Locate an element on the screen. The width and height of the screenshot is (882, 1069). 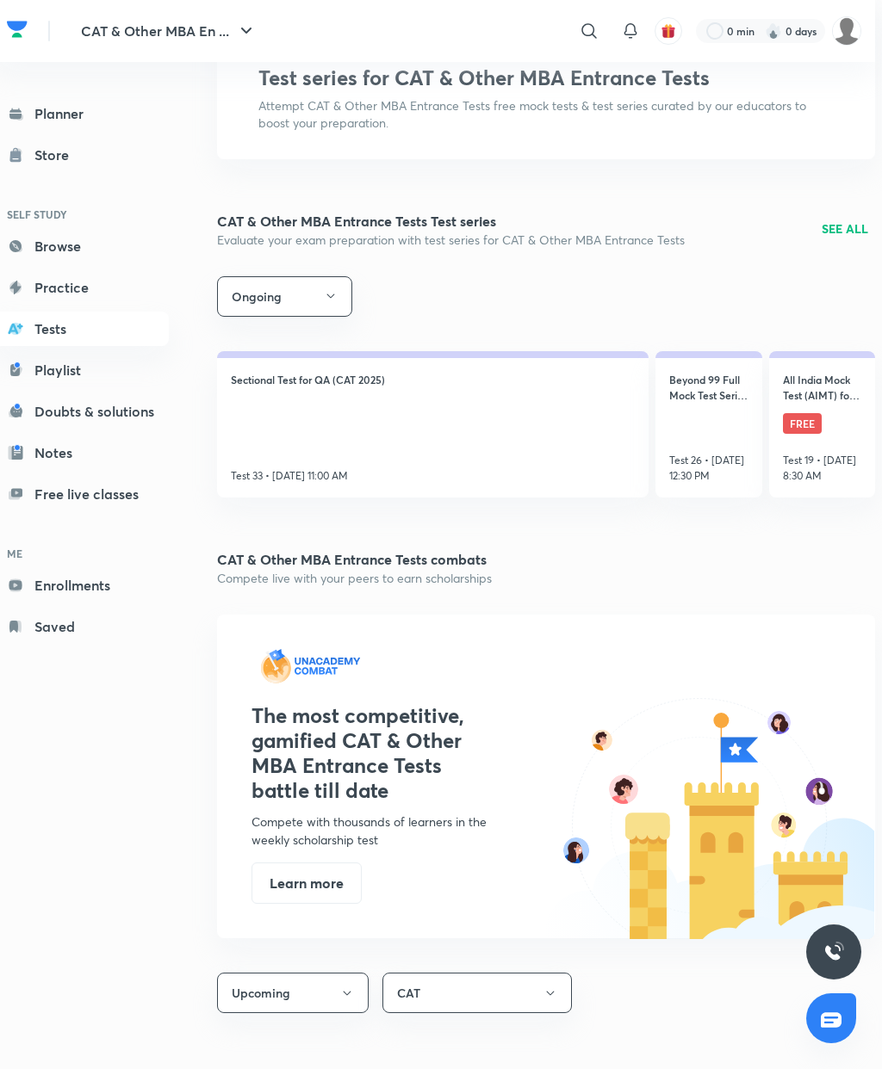
img: streak is located at coordinates (773, 31).